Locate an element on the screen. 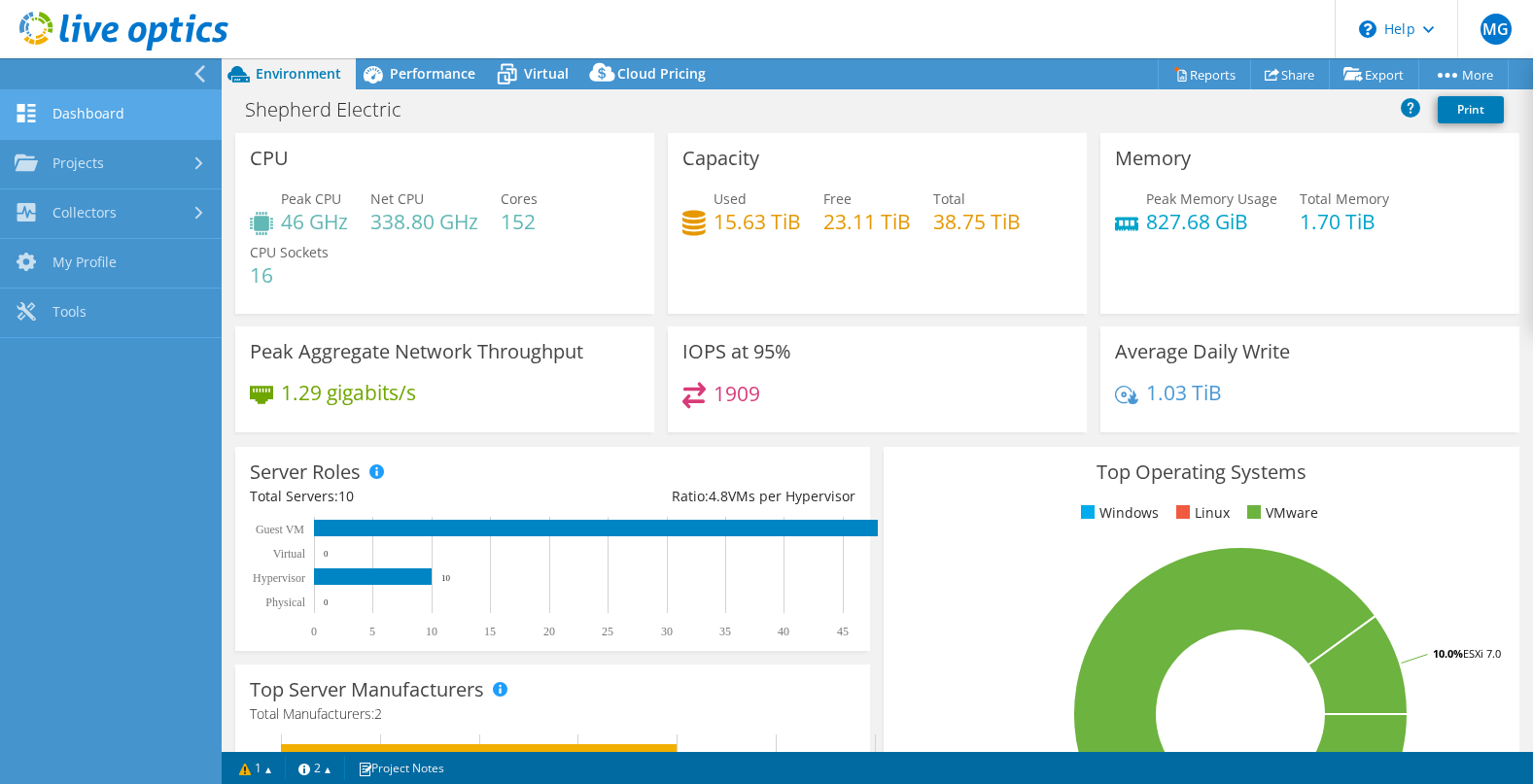 The height and width of the screenshot is (784, 1533). text: Physical is located at coordinates (285, 603).